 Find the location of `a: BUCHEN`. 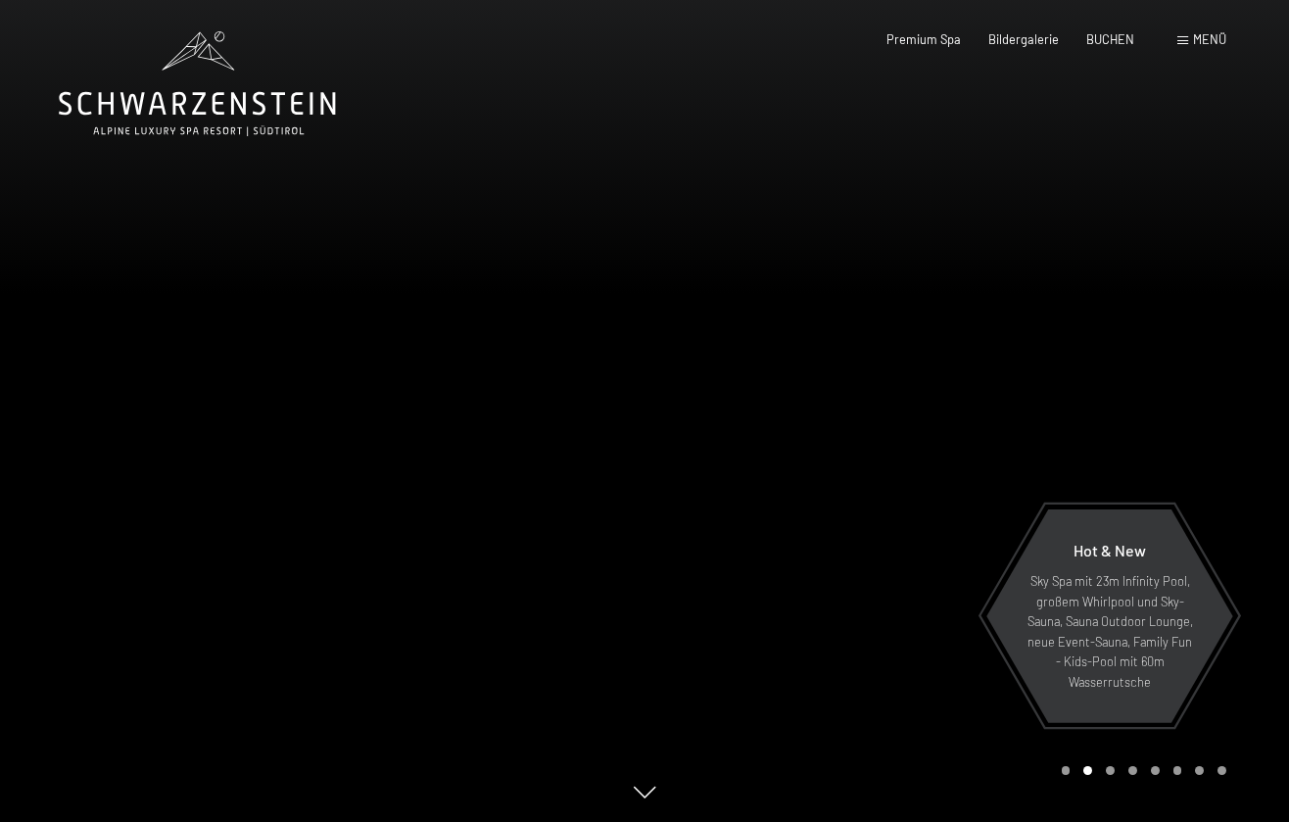

a: BUCHEN is located at coordinates (1109, 39).